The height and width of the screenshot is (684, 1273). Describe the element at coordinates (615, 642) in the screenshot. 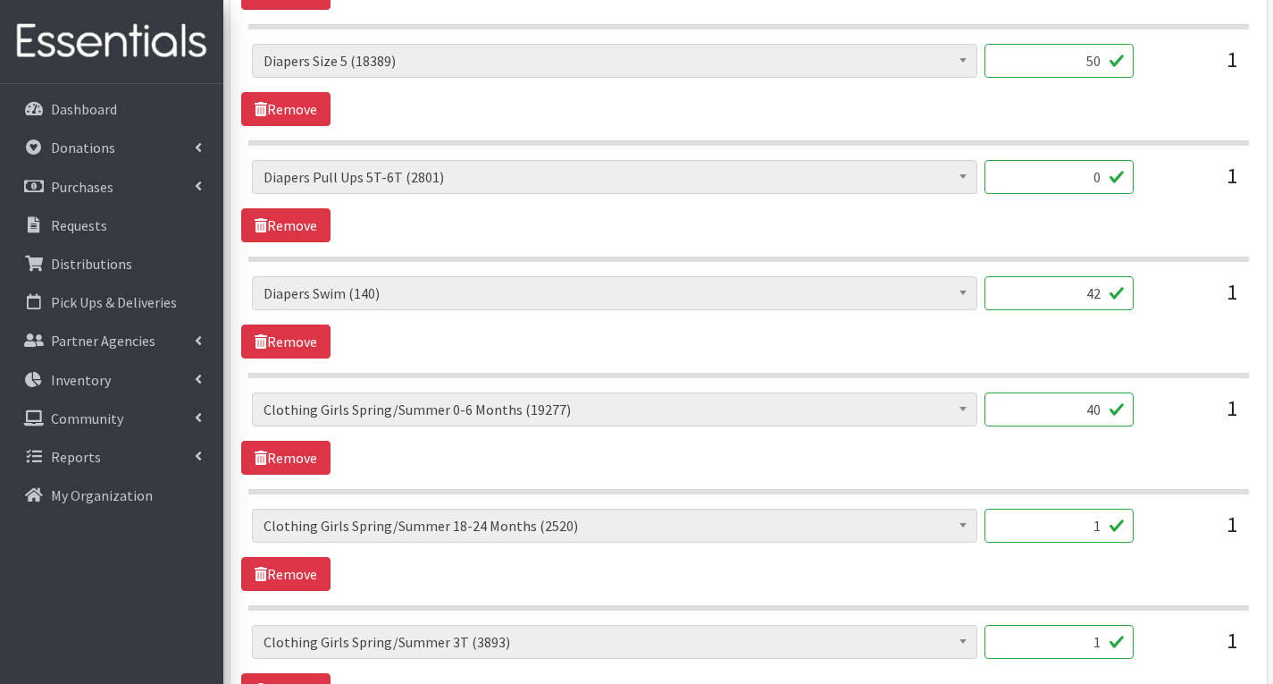

I see `span: Clothing Girls Spring/Summer 3T (3893)` at that location.